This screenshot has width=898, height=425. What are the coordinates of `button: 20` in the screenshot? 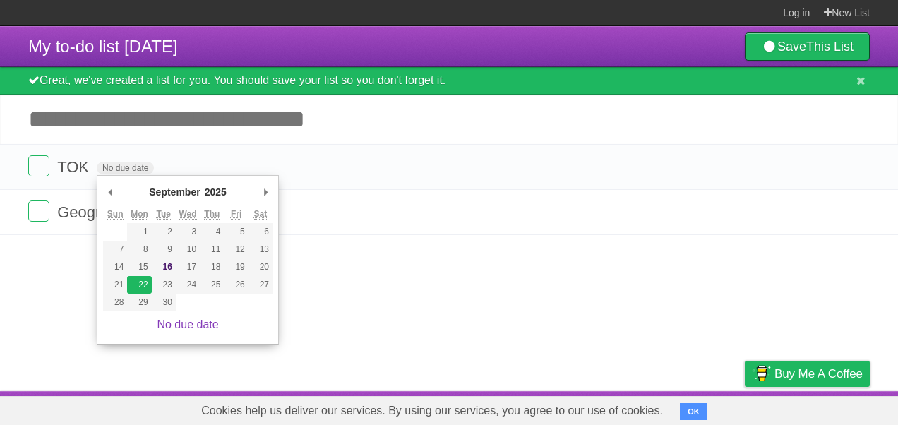 It's located at (261, 267).